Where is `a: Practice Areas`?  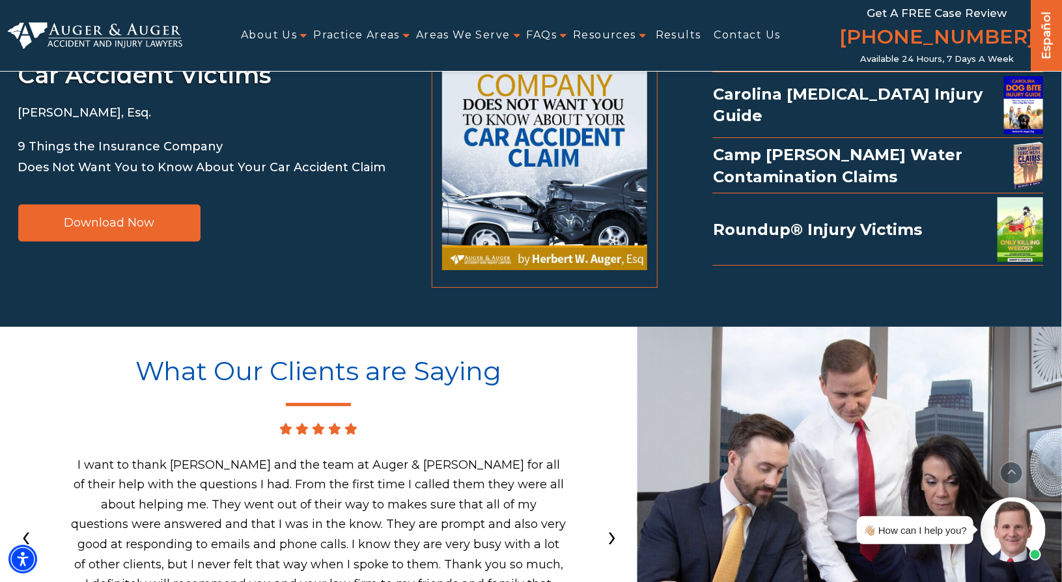
a: Practice Areas is located at coordinates (356, 35).